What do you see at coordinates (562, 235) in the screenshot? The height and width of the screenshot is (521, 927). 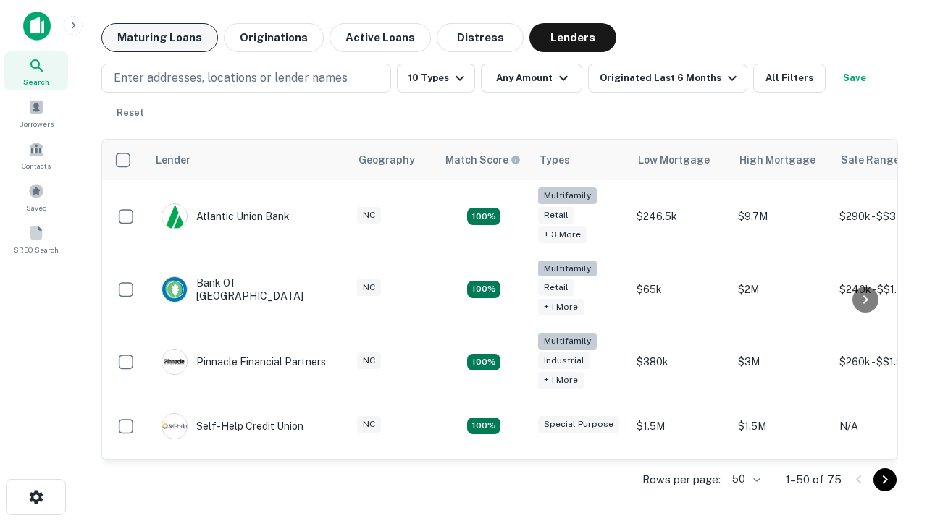 I see `div: + 3 more` at bounding box center [562, 235].